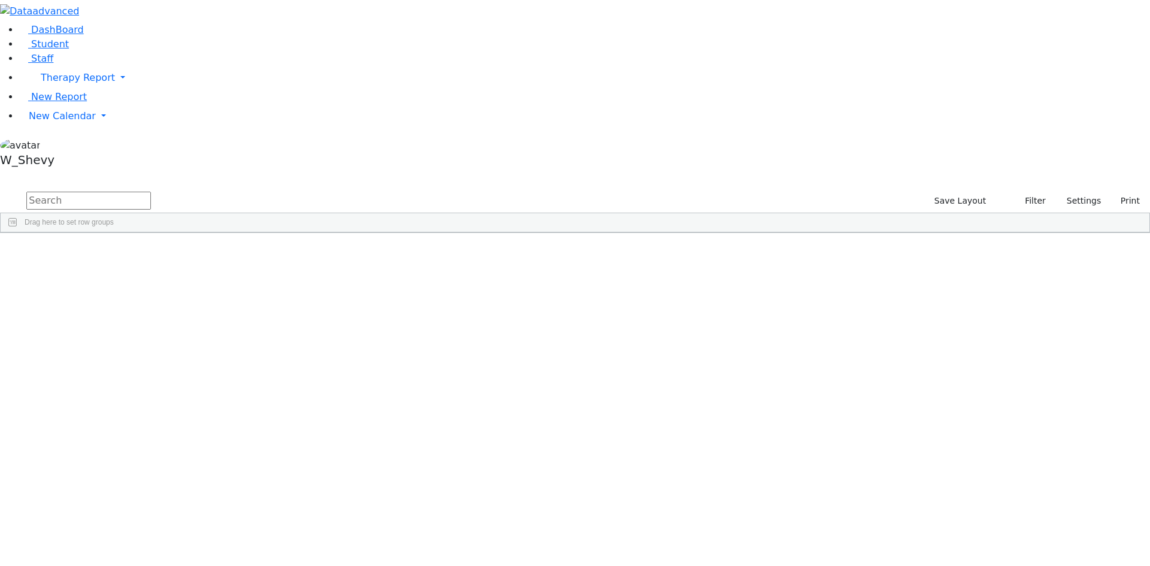  What do you see at coordinates (1030, 201) in the screenshot?
I see `button: Filter` at bounding box center [1030, 201].